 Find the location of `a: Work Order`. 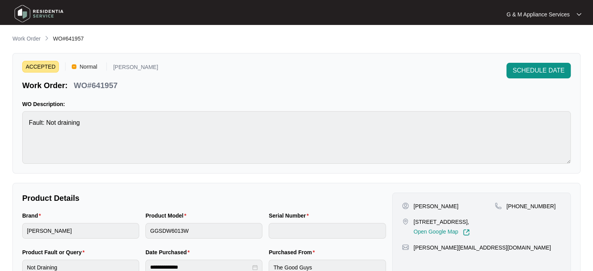

a: Work Order is located at coordinates (26, 39).